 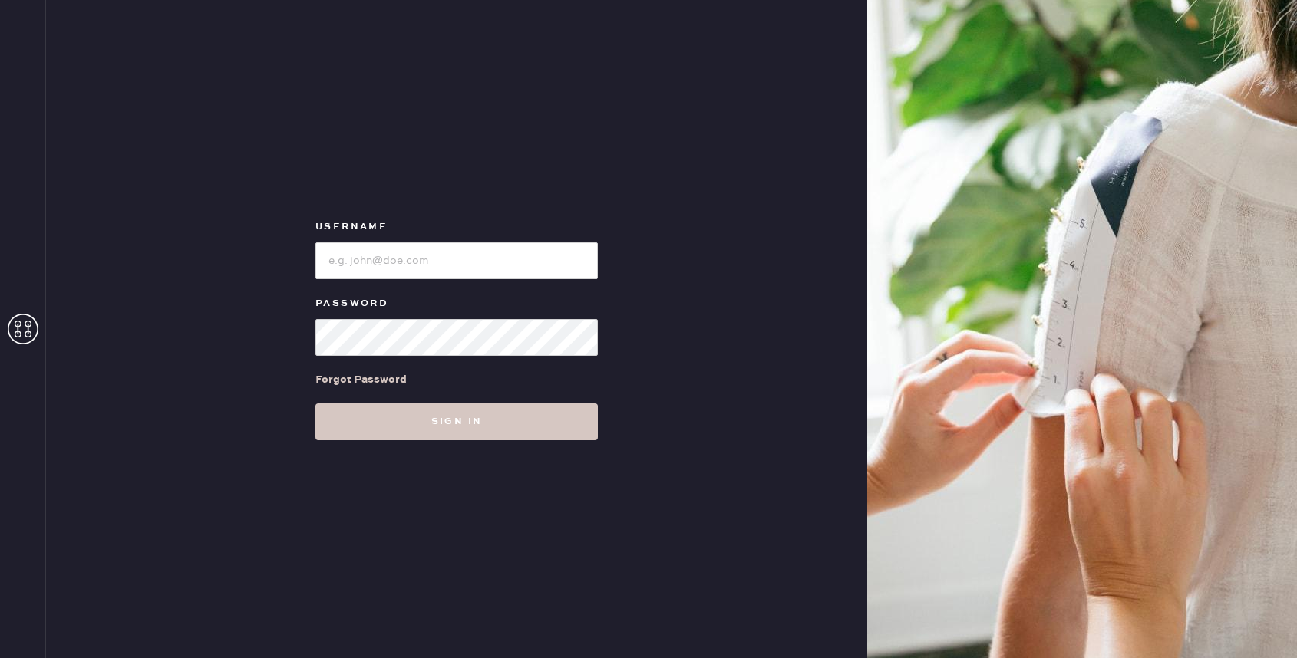 I want to click on input: e.g. john@doe.com, so click(x=457, y=261).